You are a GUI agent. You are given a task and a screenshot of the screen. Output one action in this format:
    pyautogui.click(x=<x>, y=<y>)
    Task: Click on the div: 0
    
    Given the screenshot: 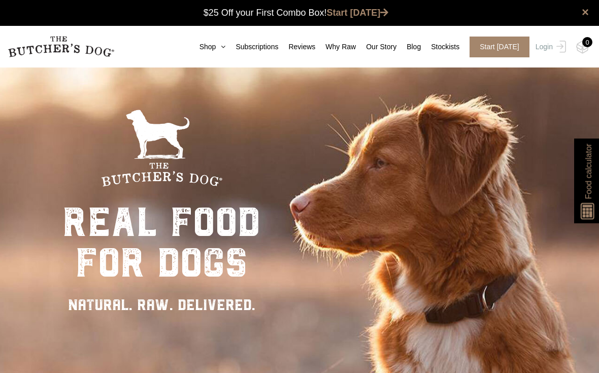 What is the action you would take?
    pyautogui.click(x=587, y=42)
    